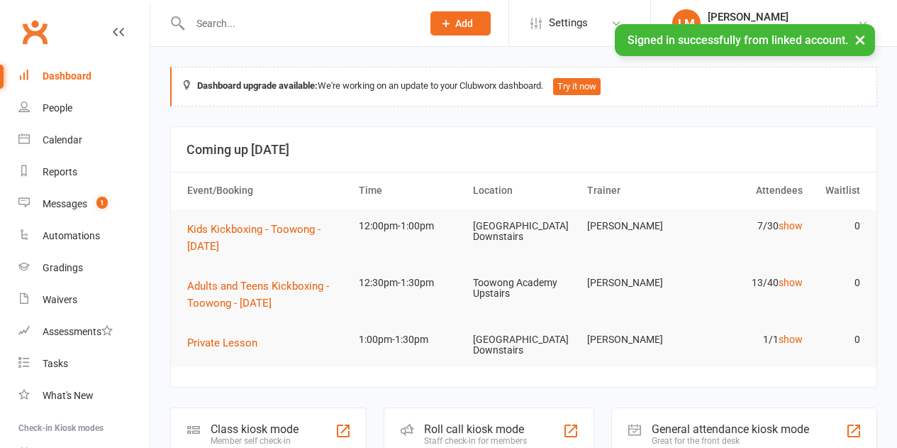 This screenshot has height=448, width=897. Describe the element at coordinates (731, 428) in the screenshot. I see `div: General attendance kiosk mode` at that location.